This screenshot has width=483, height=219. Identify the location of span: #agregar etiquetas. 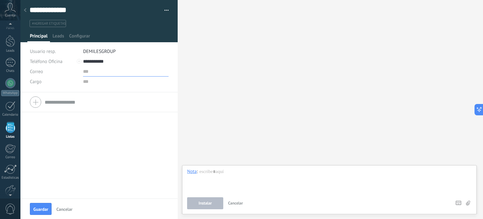
(49, 24).